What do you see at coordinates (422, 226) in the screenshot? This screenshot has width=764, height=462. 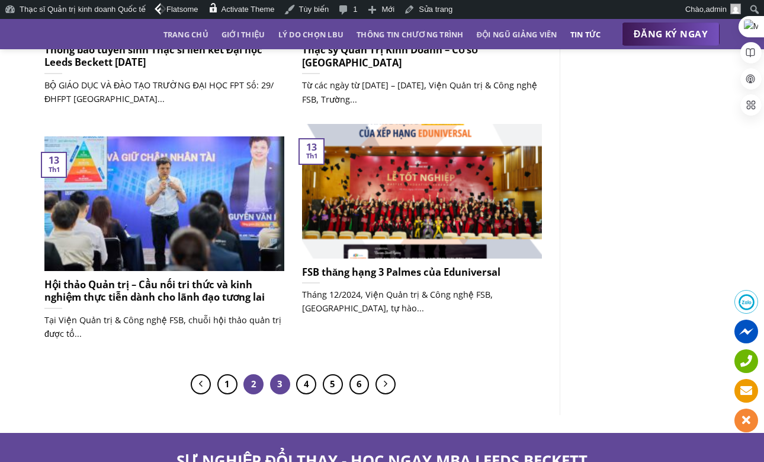 I see `a: FSB thăng hạng 3 Palmes của Eduniversal Tháng 12/2024, Viện Quản trị & Công nghệ FSB, [GEOGRAPHIC...` at bounding box center [422, 226].